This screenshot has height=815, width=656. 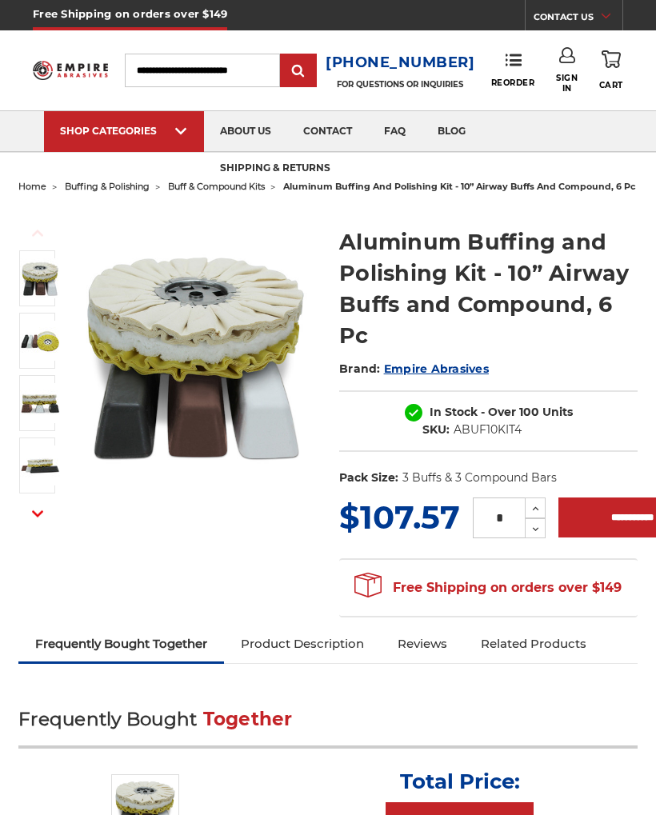 I want to click on p: Total Price:, so click(x=460, y=781).